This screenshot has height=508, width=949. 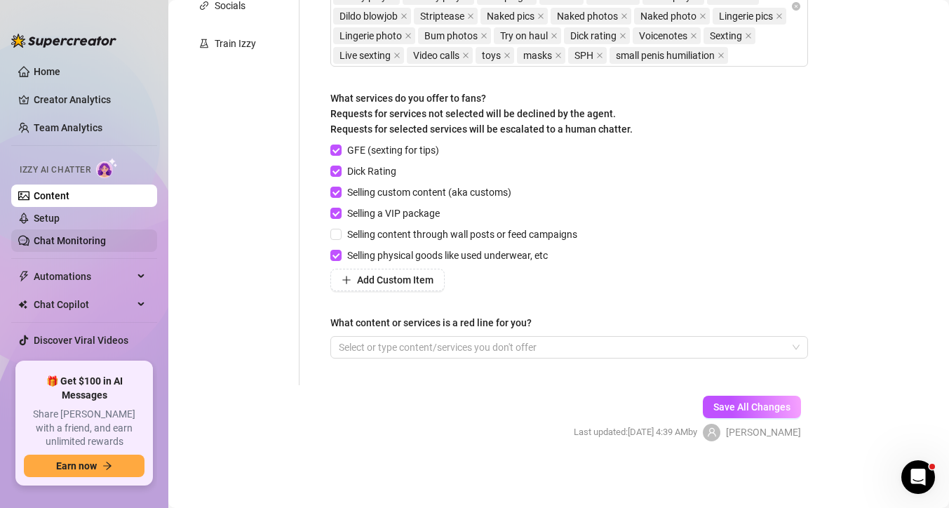 What do you see at coordinates (393, 150) in the screenshot?
I see `span: GFE (sexting for tips)` at bounding box center [393, 150].